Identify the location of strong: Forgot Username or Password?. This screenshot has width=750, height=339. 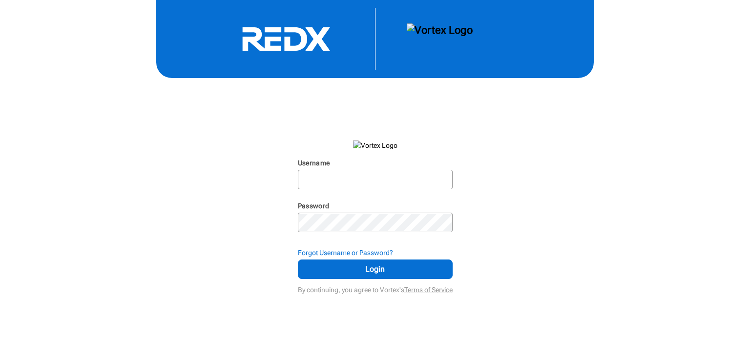
(345, 253).